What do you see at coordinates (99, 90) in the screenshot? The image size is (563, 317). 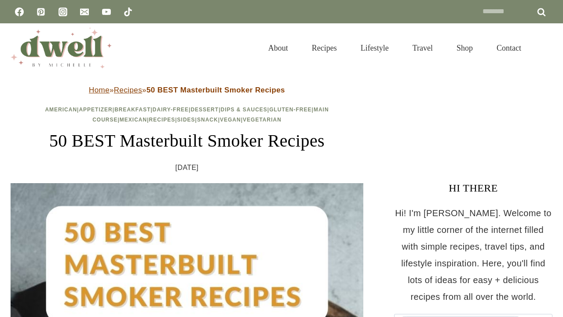 I see `a: Home` at bounding box center [99, 90].